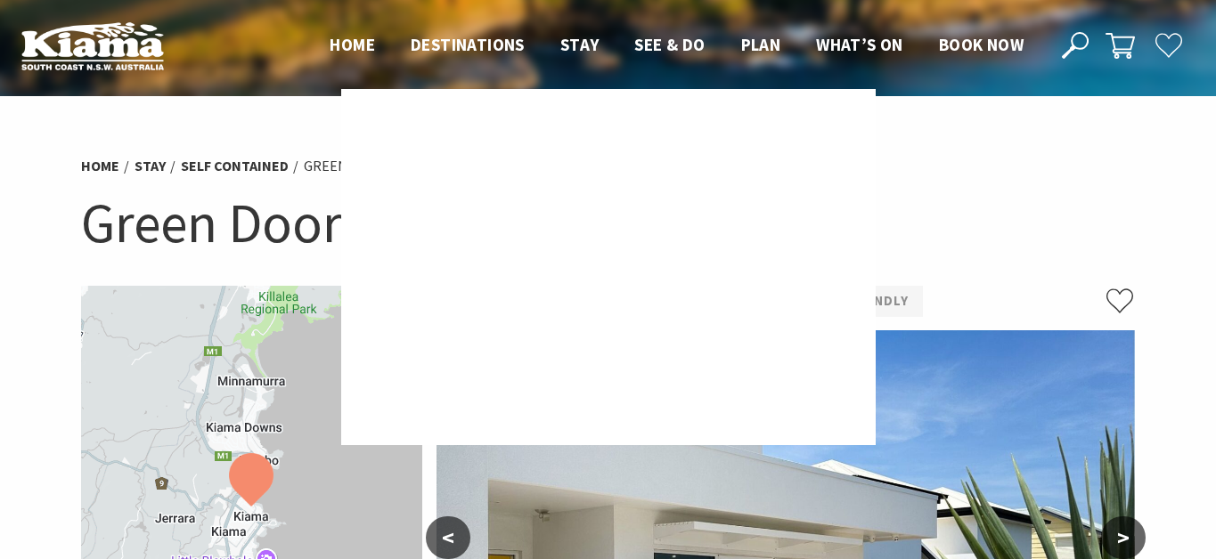 This screenshot has width=1216, height=559. Describe the element at coordinates (468, 45) in the screenshot. I see `span: Destinations` at that location.